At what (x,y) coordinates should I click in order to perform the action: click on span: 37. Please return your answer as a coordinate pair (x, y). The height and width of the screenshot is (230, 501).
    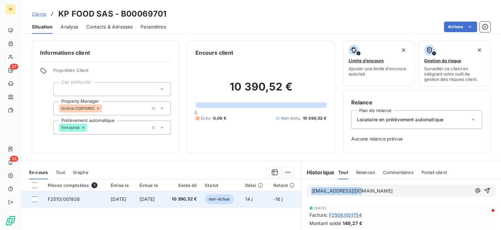
    Looking at the image, I should click on (14, 67).